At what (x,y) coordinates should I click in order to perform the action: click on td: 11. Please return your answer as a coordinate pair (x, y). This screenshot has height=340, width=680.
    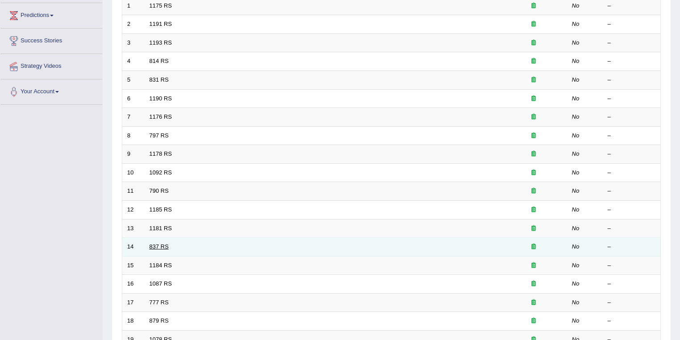
    Looking at the image, I should click on (133, 191).